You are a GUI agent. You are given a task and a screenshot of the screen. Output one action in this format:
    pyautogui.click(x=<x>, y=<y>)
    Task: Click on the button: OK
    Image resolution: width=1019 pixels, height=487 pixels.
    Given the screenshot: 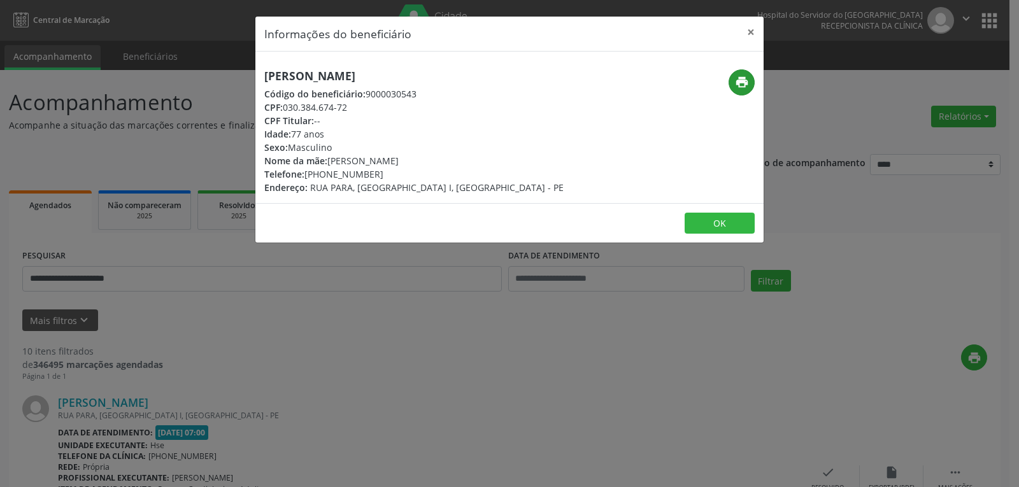 What is the action you would take?
    pyautogui.click(x=720, y=224)
    